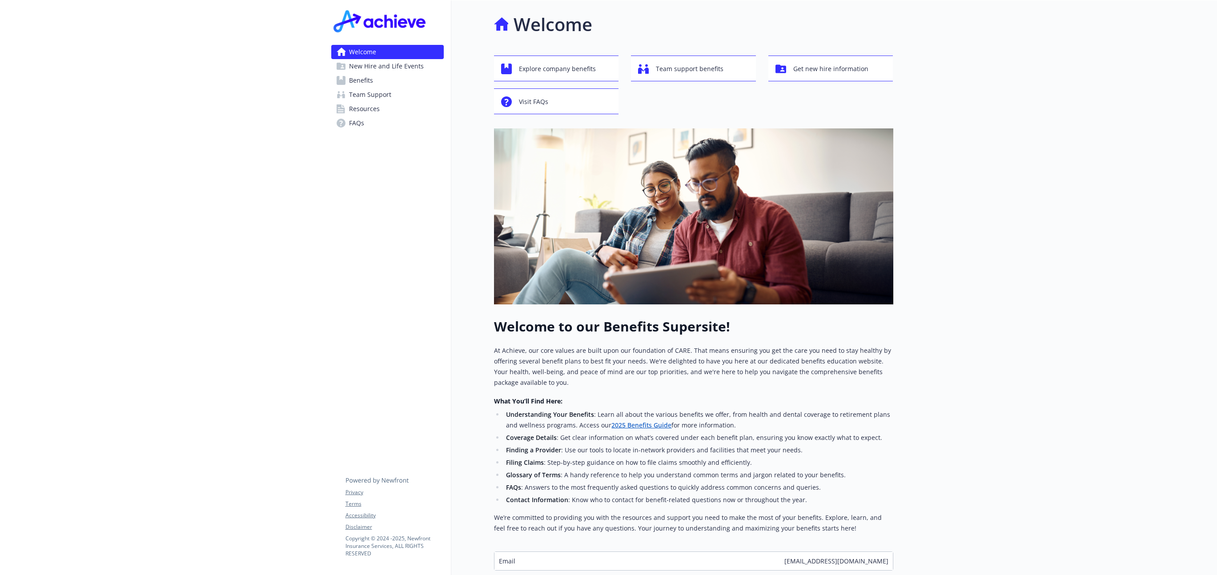 The width and height of the screenshot is (1217, 575). Describe the element at coordinates (553, 24) in the screenshot. I see `h1: Welcome` at that location.